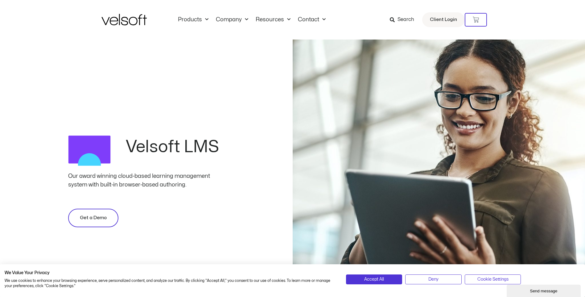 Image resolution: width=585 pixels, height=297 pixels. Describe the element at coordinates (89, 150) in the screenshot. I see `img: LMS Logo` at that location.